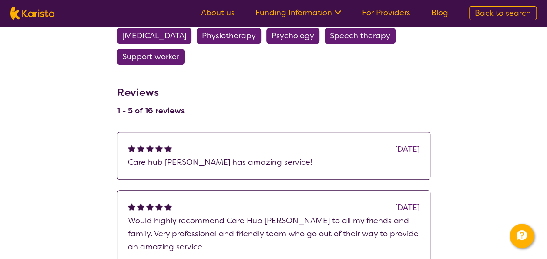  What do you see at coordinates (151, 90) in the screenshot?
I see `h3: Reviews` at bounding box center [151, 90].